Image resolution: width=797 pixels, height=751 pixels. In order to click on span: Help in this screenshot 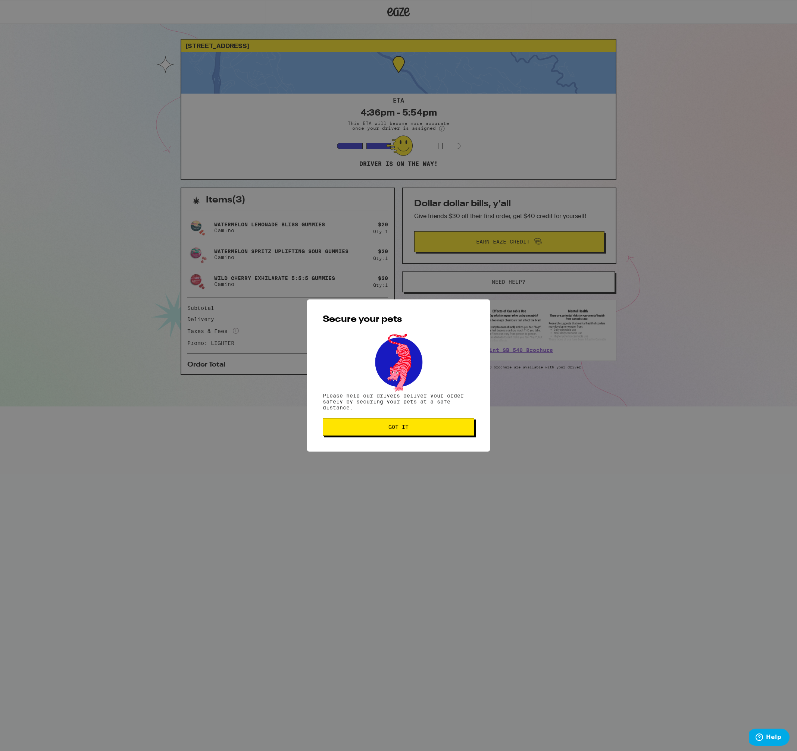, I will do `click(25, 9)`.